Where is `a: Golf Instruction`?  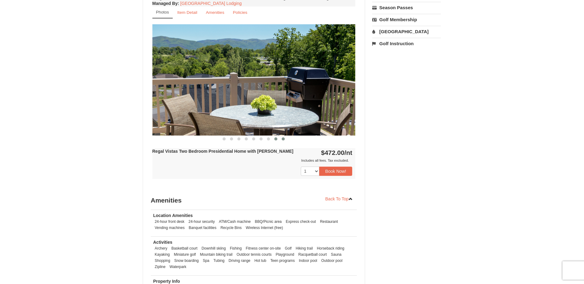
a: Golf Instruction is located at coordinates (406, 43).